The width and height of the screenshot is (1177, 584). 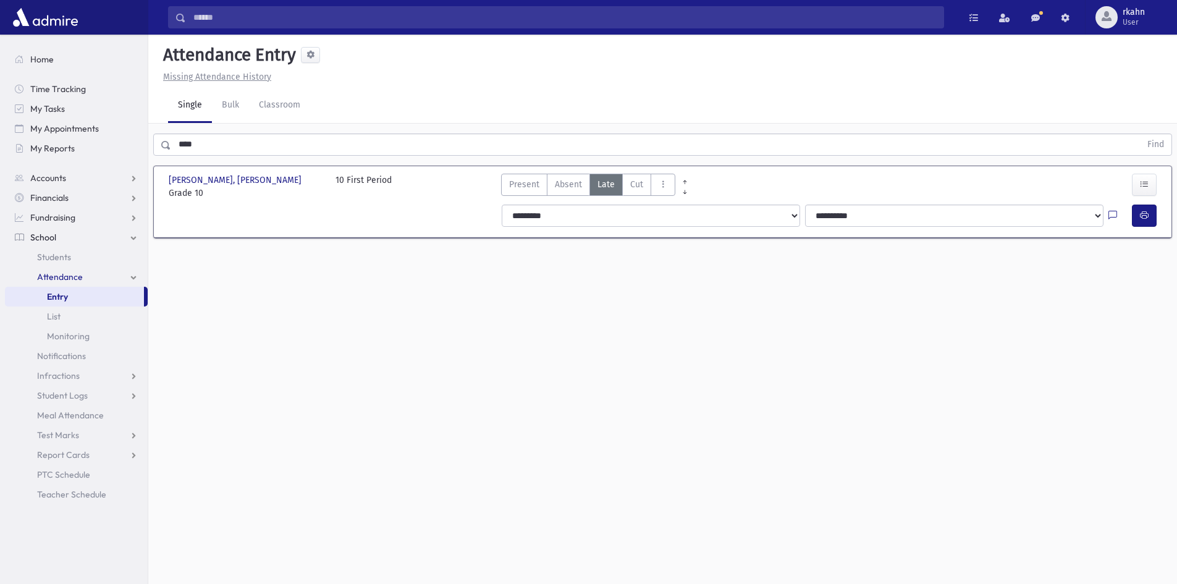 I want to click on a: Teacher Schedule, so click(x=76, y=494).